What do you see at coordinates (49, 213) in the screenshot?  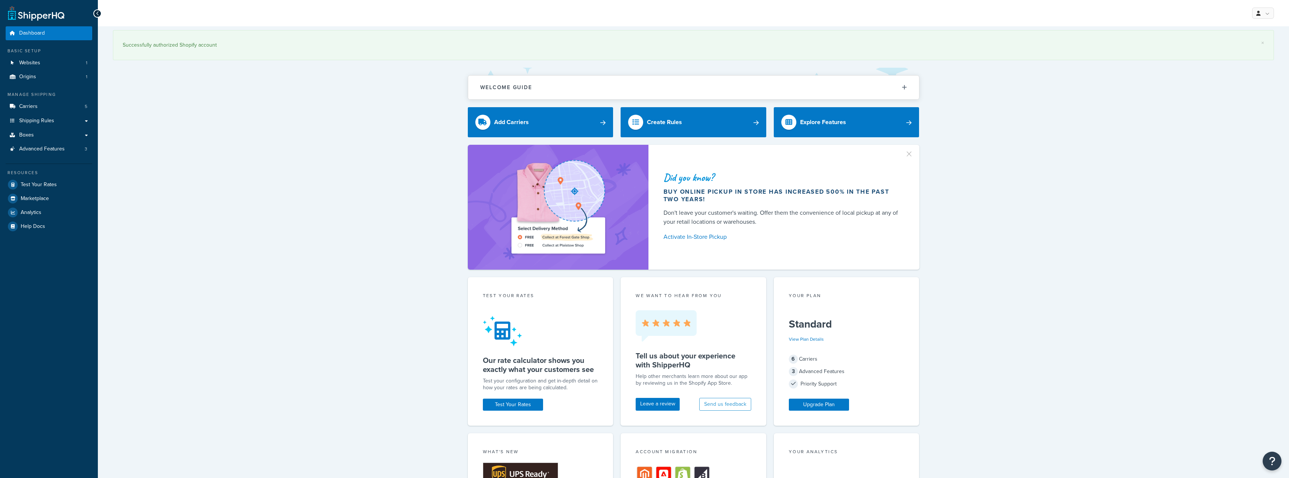 I see `li: Analytics` at bounding box center [49, 213].